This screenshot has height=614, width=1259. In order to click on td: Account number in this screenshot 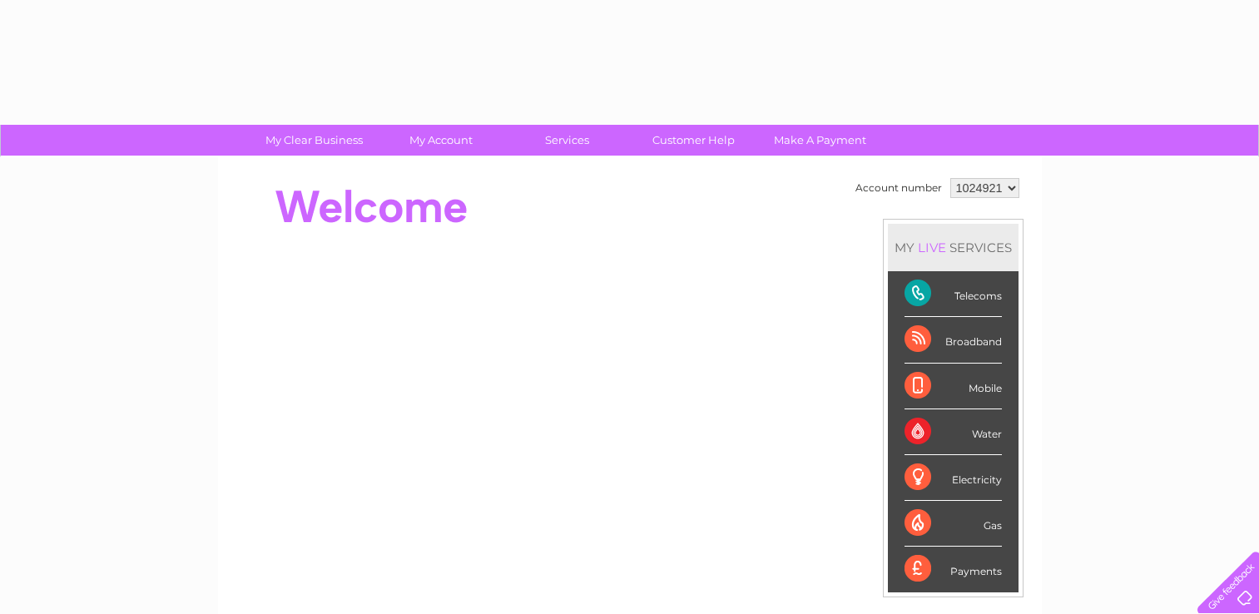, I will do `click(899, 188)`.